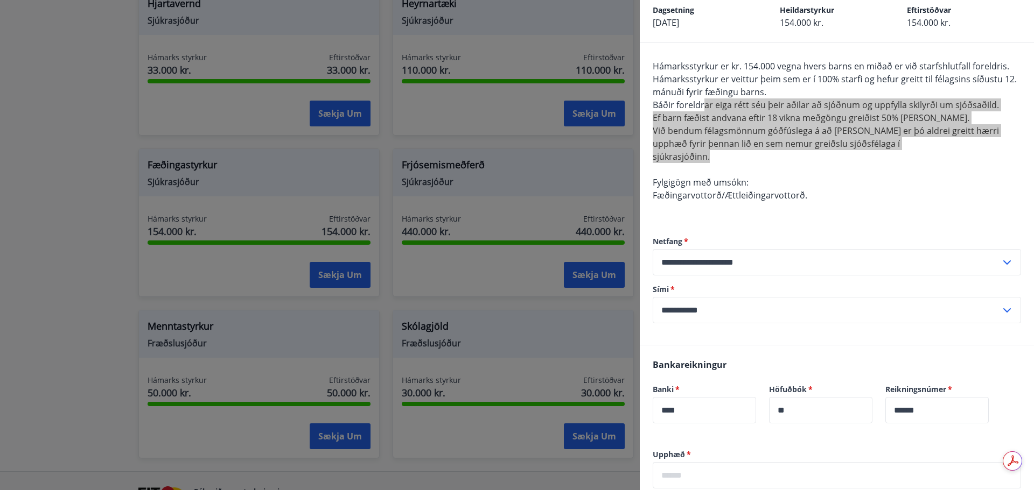 The height and width of the screenshot is (490, 1034). Describe the element at coordinates (673, 10) in the screenshot. I see `span: Dagsetning` at that location.